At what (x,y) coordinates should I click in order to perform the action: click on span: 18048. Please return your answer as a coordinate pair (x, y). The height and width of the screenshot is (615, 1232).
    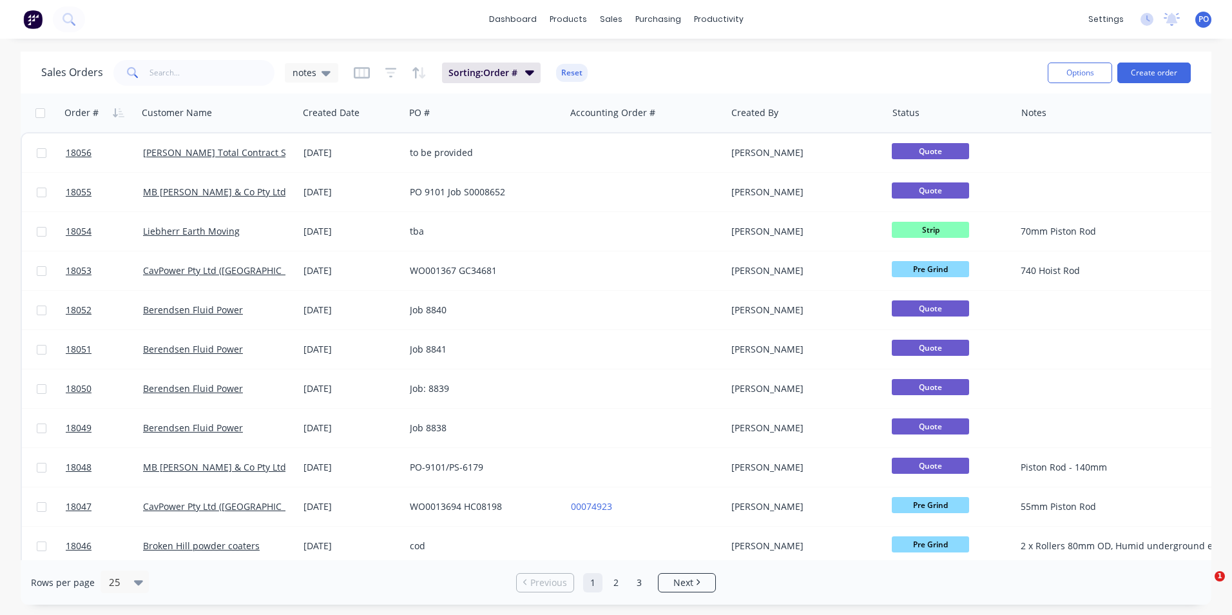
    Looking at the image, I should click on (79, 467).